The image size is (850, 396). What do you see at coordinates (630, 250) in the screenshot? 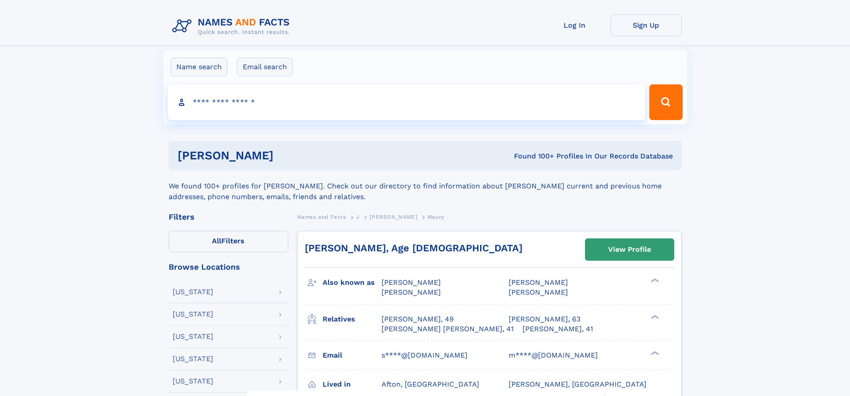
I see `div: View Profile` at bounding box center [630, 250].